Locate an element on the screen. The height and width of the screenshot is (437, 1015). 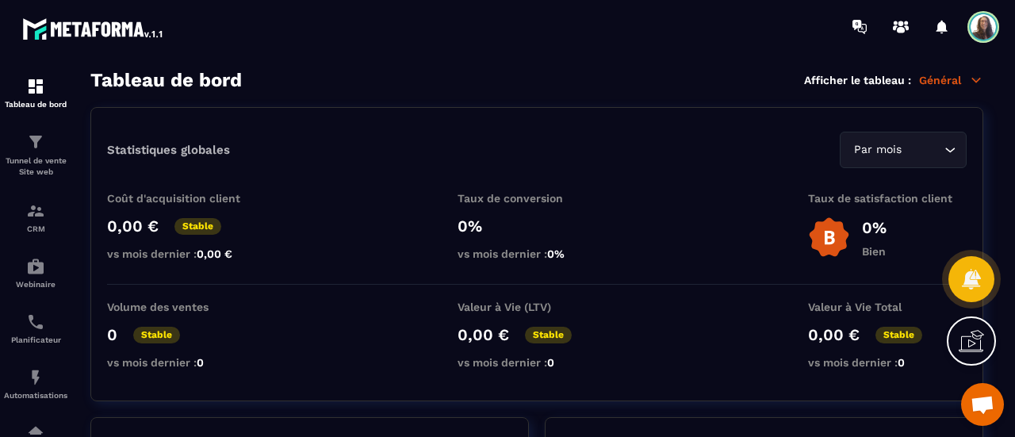
p: CRM is located at coordinates (36, 228).